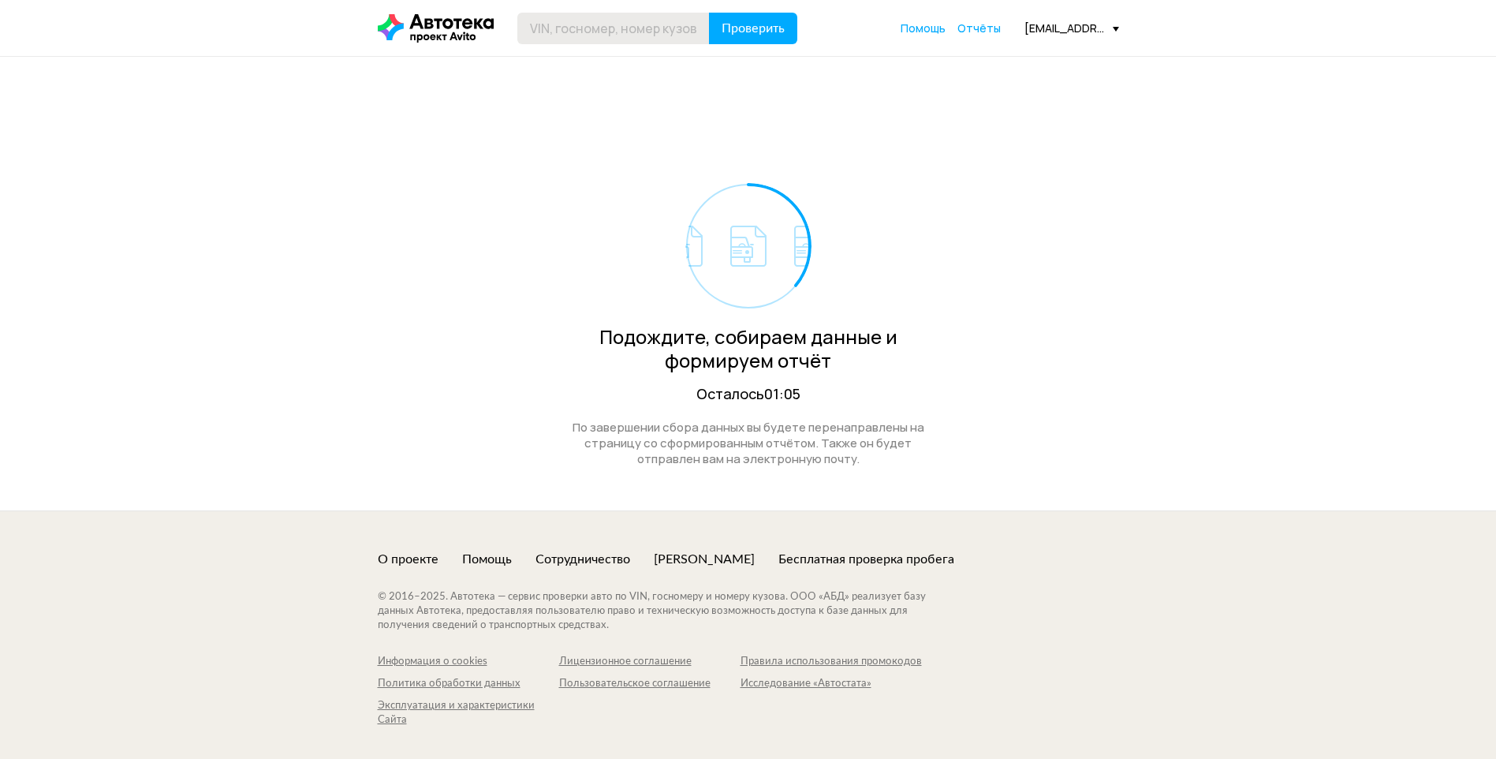 The height and width of the screenshot is (759, 1496). I want to click on a: Политика обработки данных, so click(468, 684).